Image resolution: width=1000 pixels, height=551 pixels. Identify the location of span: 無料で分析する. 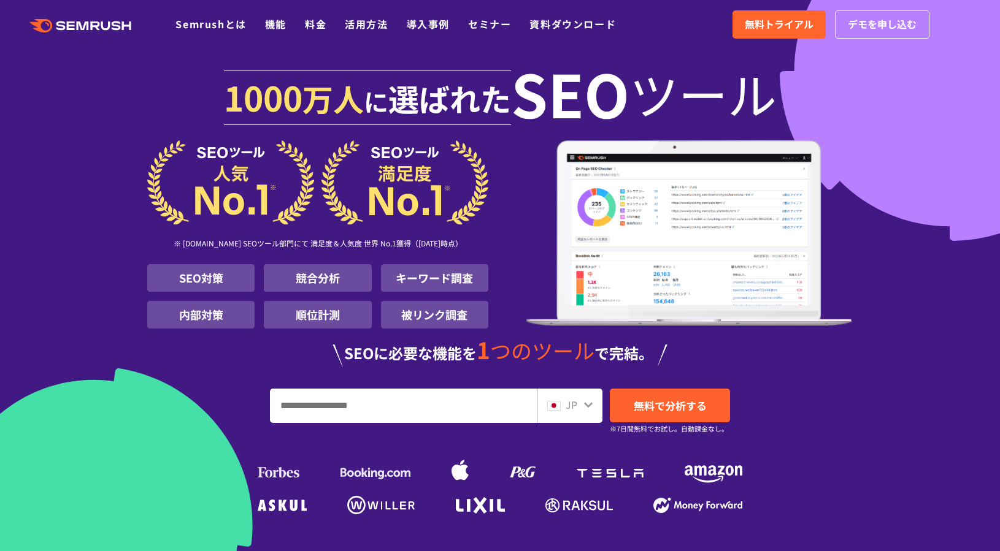
(670, 405).